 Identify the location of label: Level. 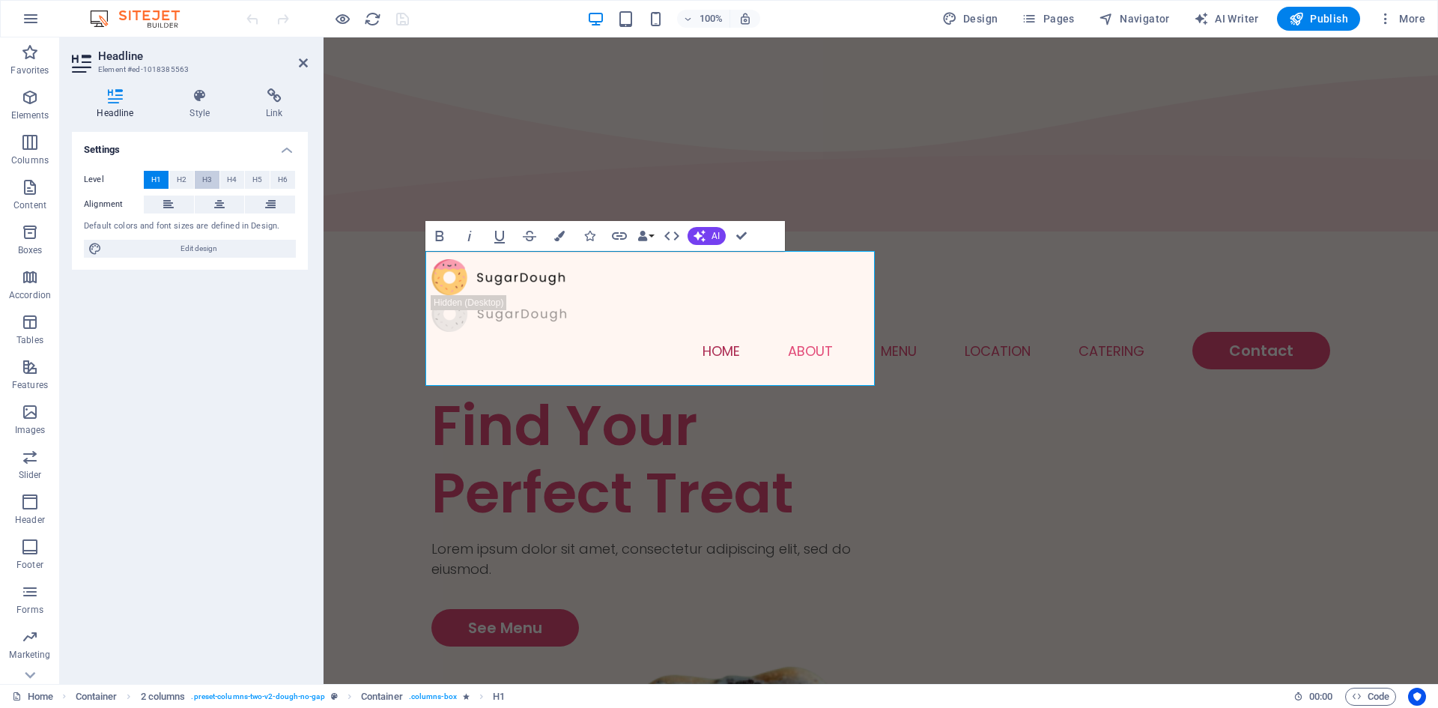
(114, 180).